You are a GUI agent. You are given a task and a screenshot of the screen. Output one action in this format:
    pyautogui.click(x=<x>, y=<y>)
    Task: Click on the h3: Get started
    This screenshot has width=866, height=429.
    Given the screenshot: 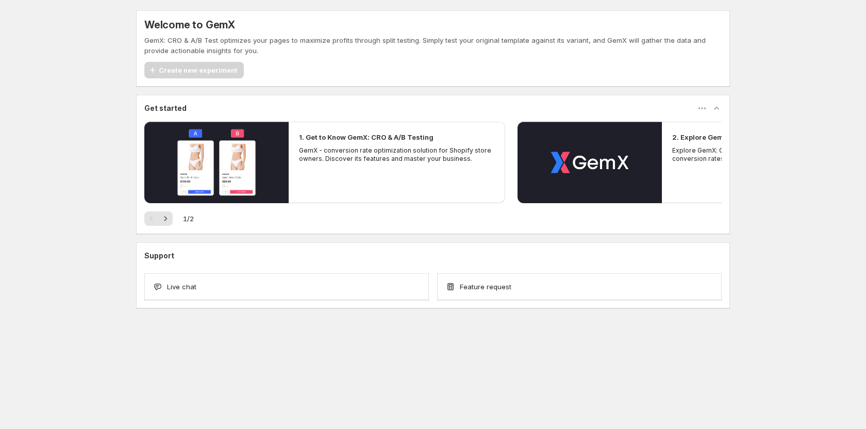 What is the action you would take?
    pyautogui.click(x=165, y=108)
    